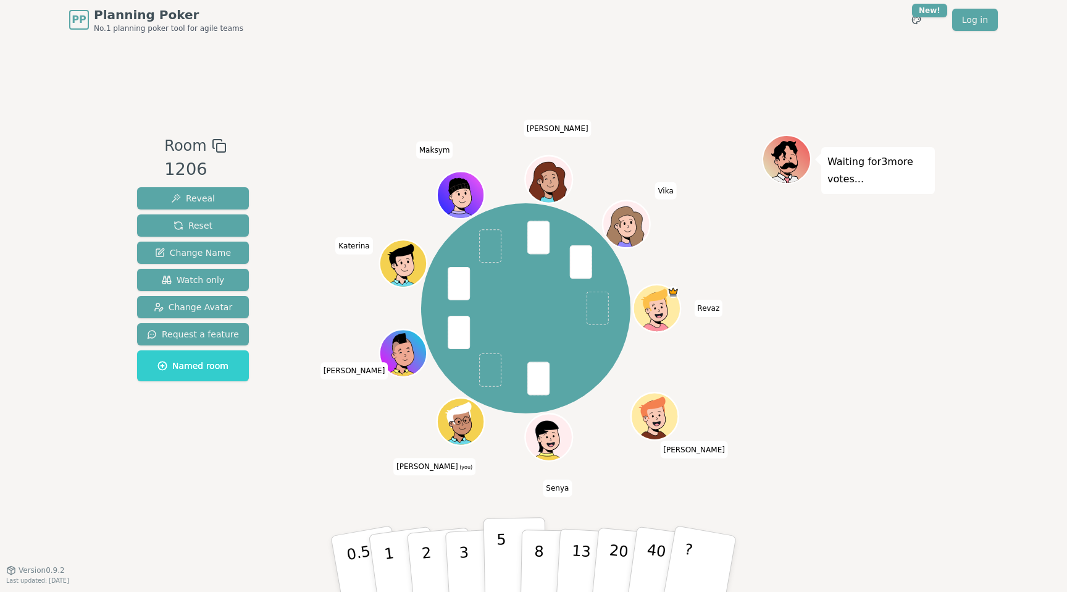  Describe the element at coordinates (673, 292) in the screenshot. I see `span: Revaz is the host` at that location.